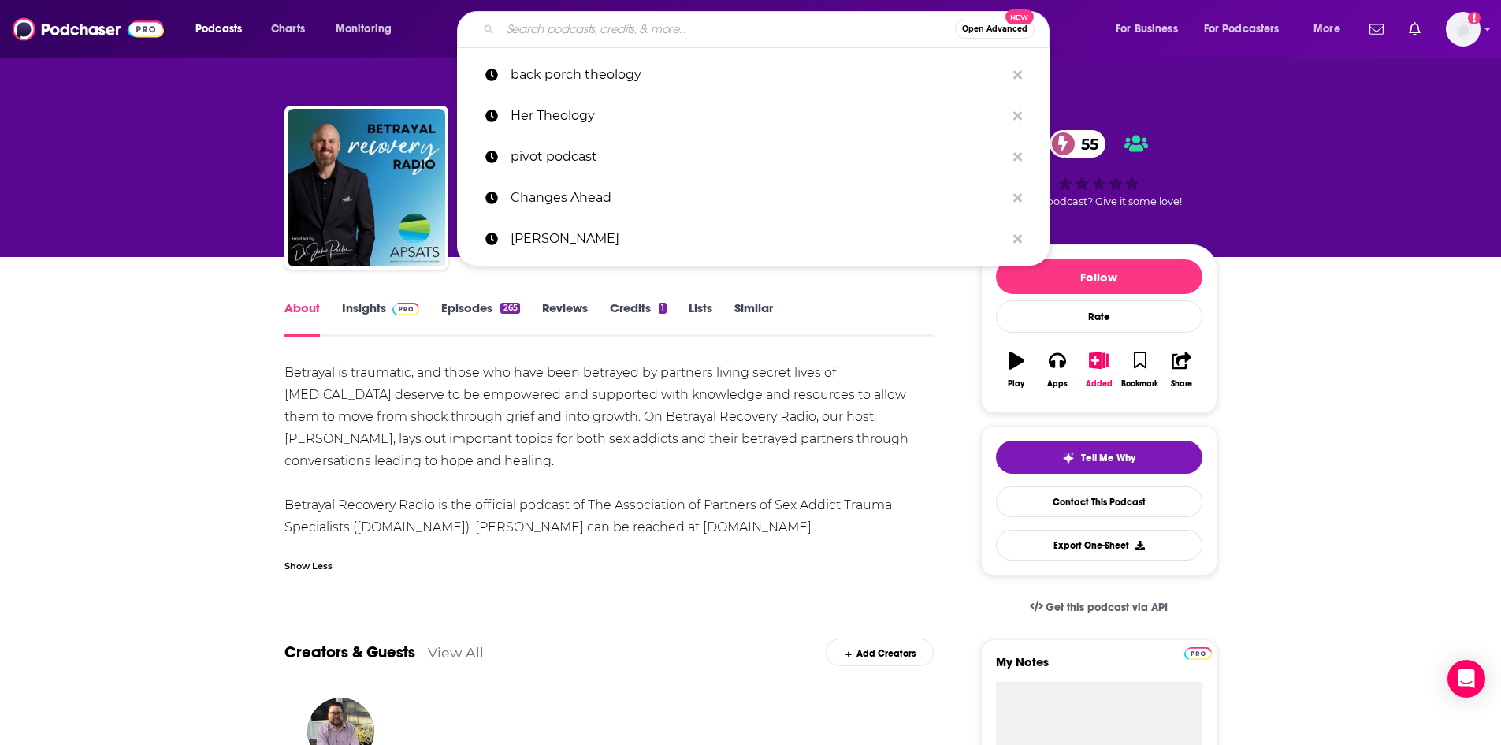 The height and width of the screenshot is (745, 1501). I want to click on span: Get this podcast via API, so click(1107, 607).